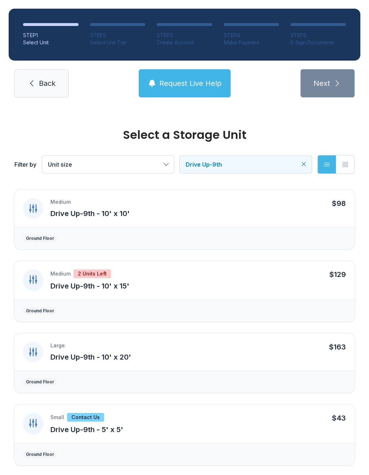 The image size is (369, 475). Describe the element at coordinates (90, 286) in the screenshot. I see `button: Drive Up-9th - 10' x 15'` at that location.